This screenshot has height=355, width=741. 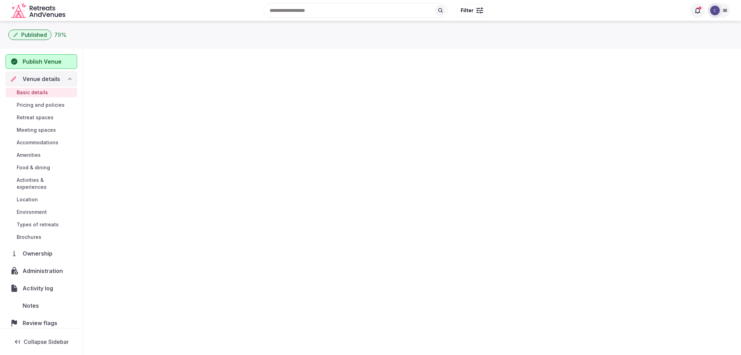 I want to click on a: Retreat spaces, so click(x=41, y=117).